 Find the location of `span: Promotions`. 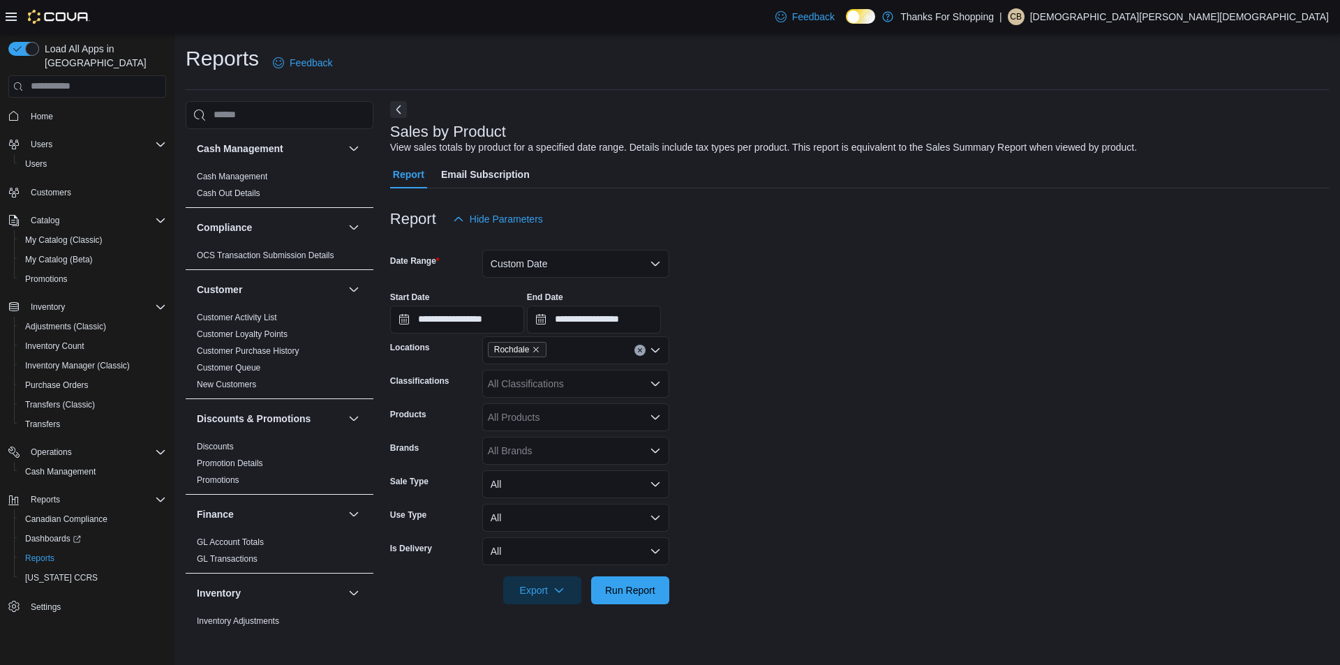

span: Promotions is located at coordinates (46, 279).